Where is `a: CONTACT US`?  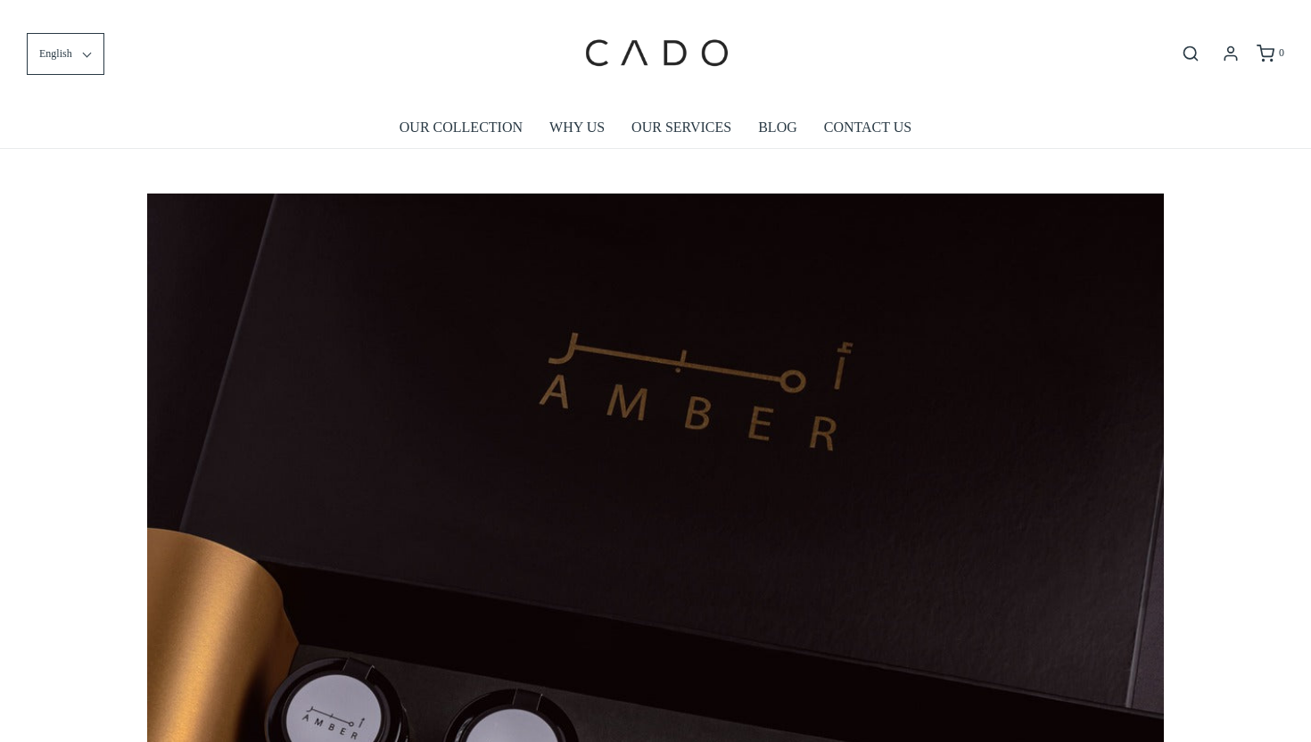
a: CONTACT US is located at coordinates (868, 128).